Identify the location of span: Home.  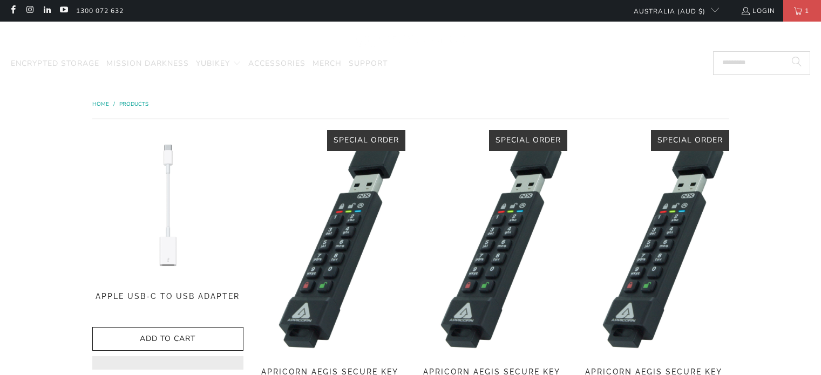
(100, 104).